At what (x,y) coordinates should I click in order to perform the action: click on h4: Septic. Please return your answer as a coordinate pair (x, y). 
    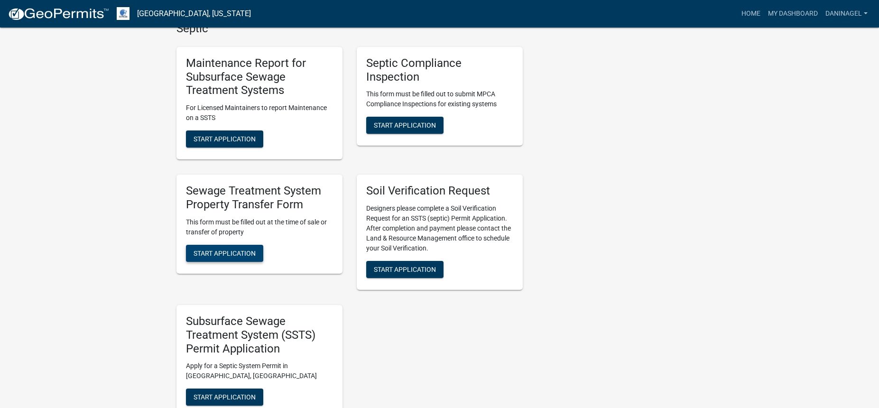
    Looking at the image, I should click on (349, 28).